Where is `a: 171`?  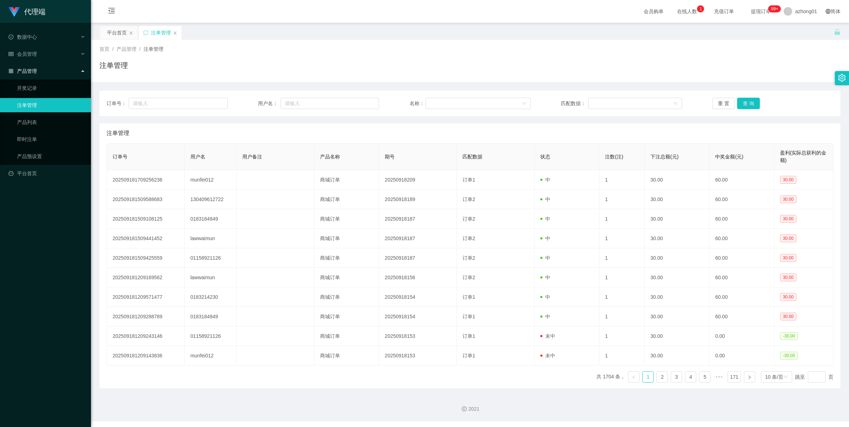
a: 171 is located at coordinates (733, 377).